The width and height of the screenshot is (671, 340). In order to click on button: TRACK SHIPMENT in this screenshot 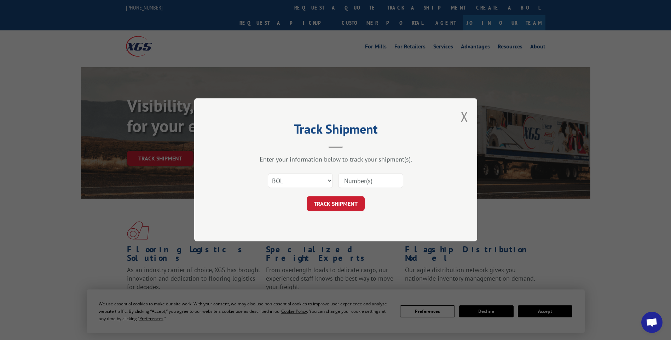, I will do `click(335, 204)`.